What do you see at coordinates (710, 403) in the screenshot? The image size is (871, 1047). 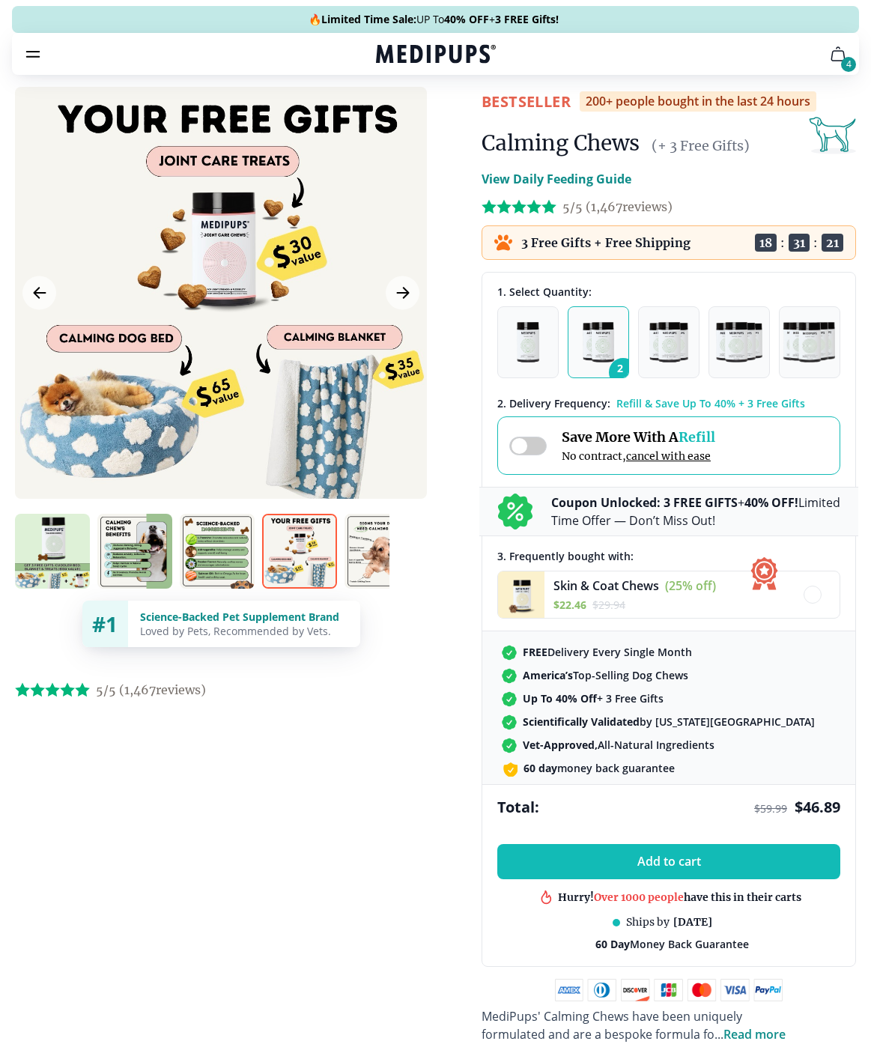 I see `span: Refill & Save Up To 40% + 3 Free Gifts` at bounding box center [710, 403].